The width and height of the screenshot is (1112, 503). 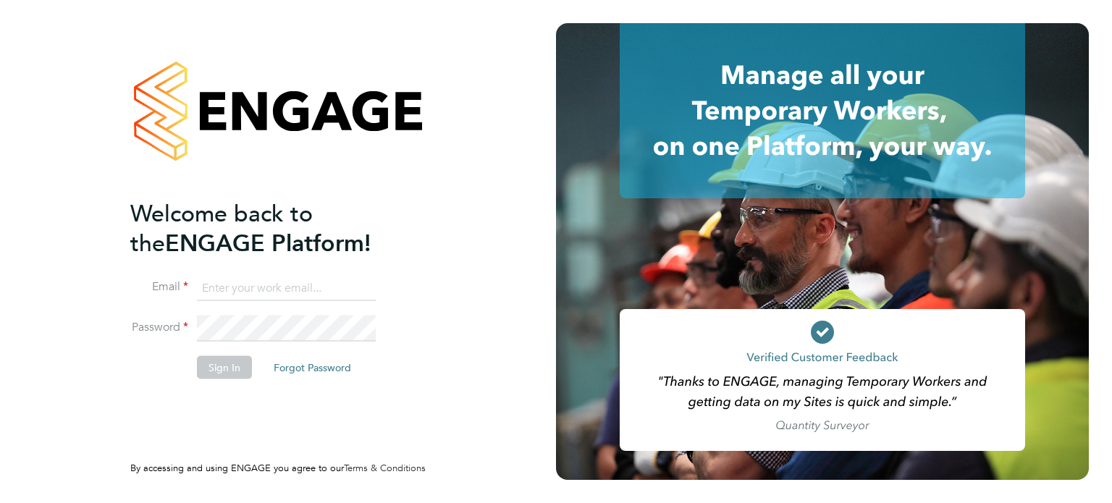 I want to click on span: Welcome back to the, so click(x=222, y=228).